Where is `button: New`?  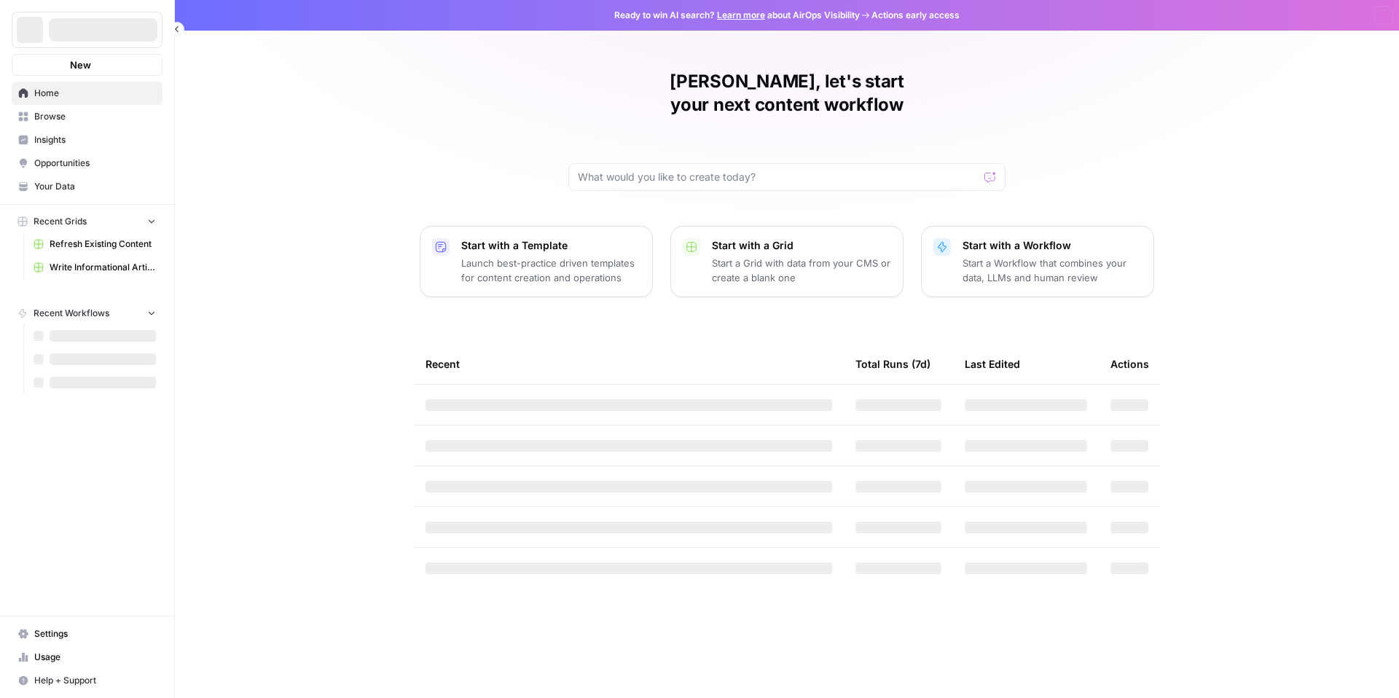 button: New is located at coordinates (87, 65).